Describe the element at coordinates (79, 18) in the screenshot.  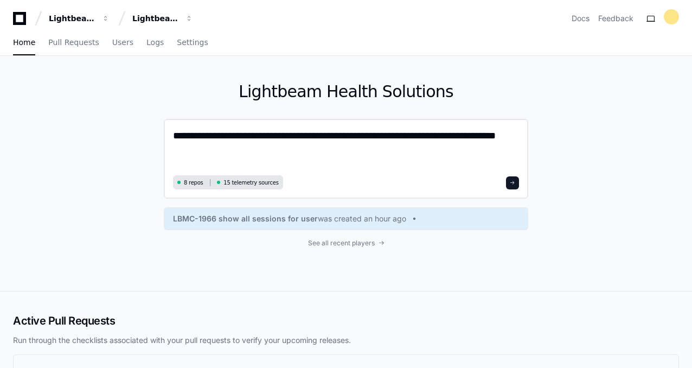
I see `button: Lightbeam Health` at that location.